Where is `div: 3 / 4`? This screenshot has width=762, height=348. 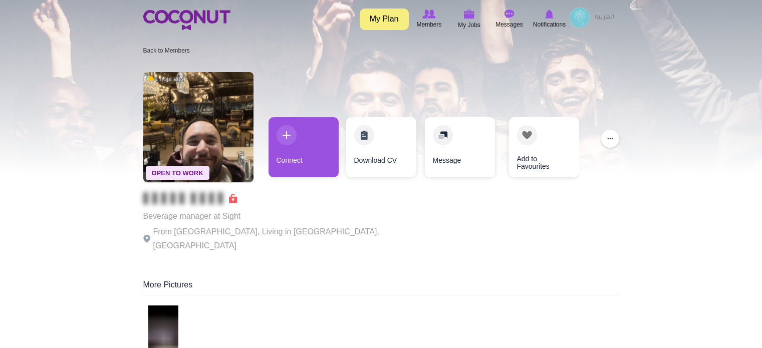 div: 3 / 4 is located at coordinates (459, 150).